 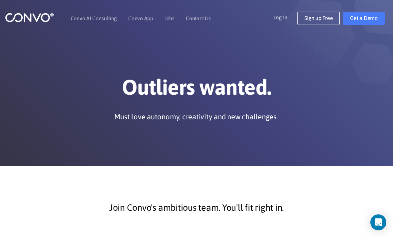 I want to click on a: Get a Demo, so click(x=364, y=18).